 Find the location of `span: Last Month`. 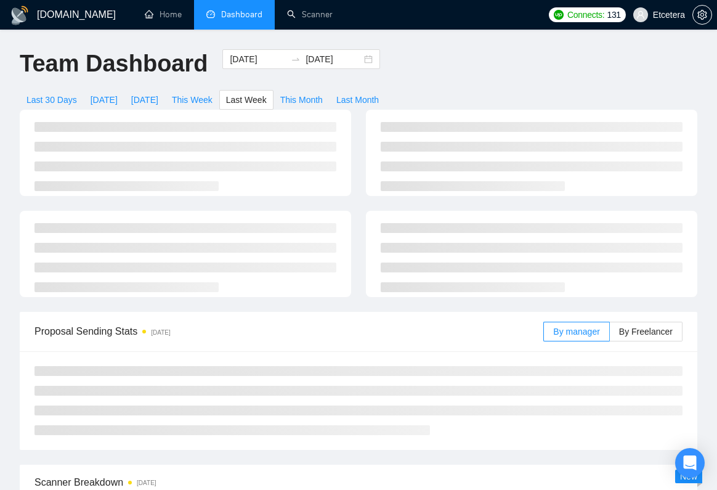

span: Last Month is located at coordinates (357, 100).